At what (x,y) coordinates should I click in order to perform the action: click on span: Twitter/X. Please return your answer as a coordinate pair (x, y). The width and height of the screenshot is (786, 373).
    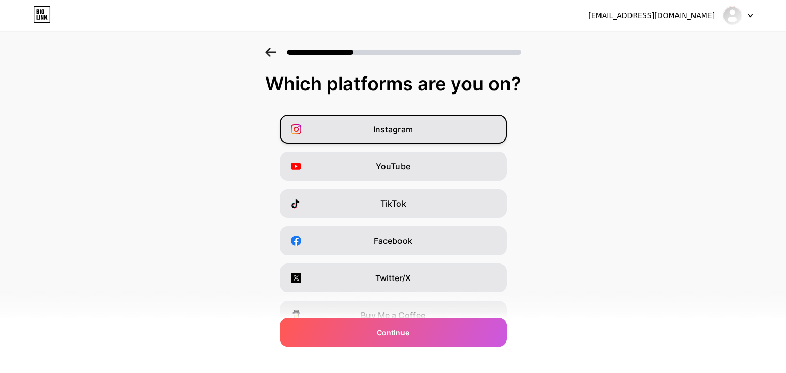
    Looking at the image, I should click on (393, 278).